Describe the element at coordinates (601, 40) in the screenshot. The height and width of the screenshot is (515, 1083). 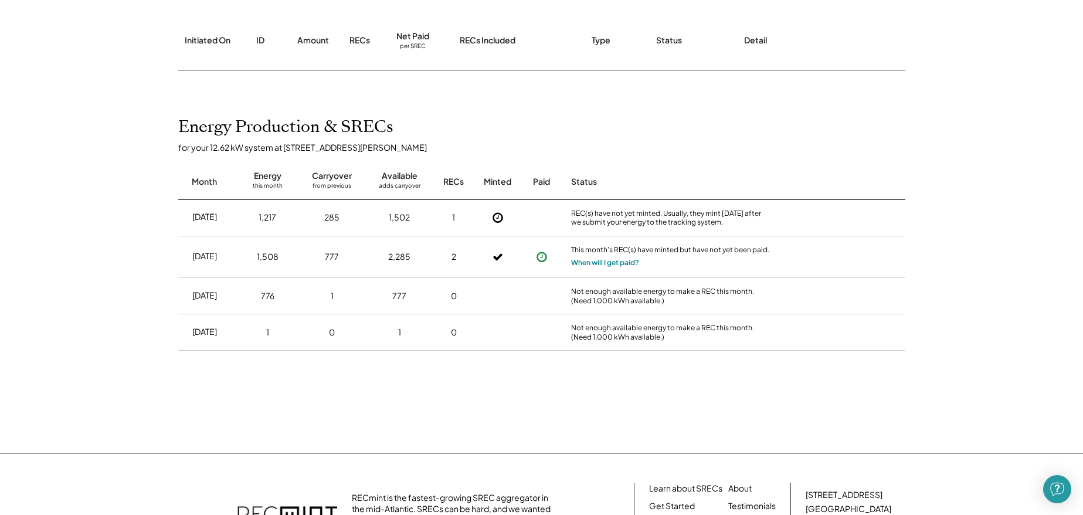
I see `div: Type` at that location.